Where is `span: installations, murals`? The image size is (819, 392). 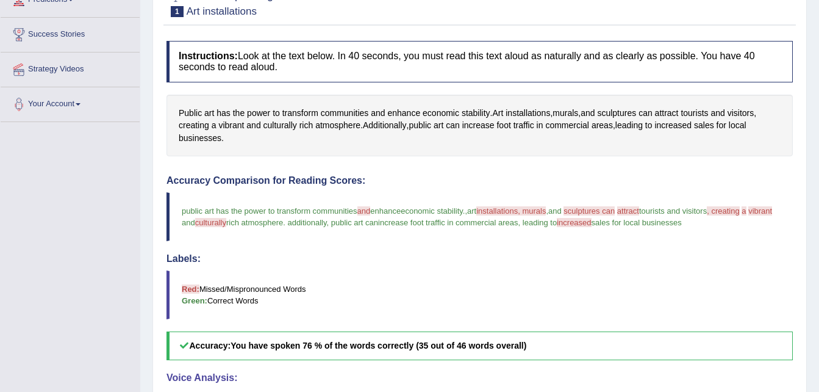
span: installations, murals is located at coordinates (511, 211).